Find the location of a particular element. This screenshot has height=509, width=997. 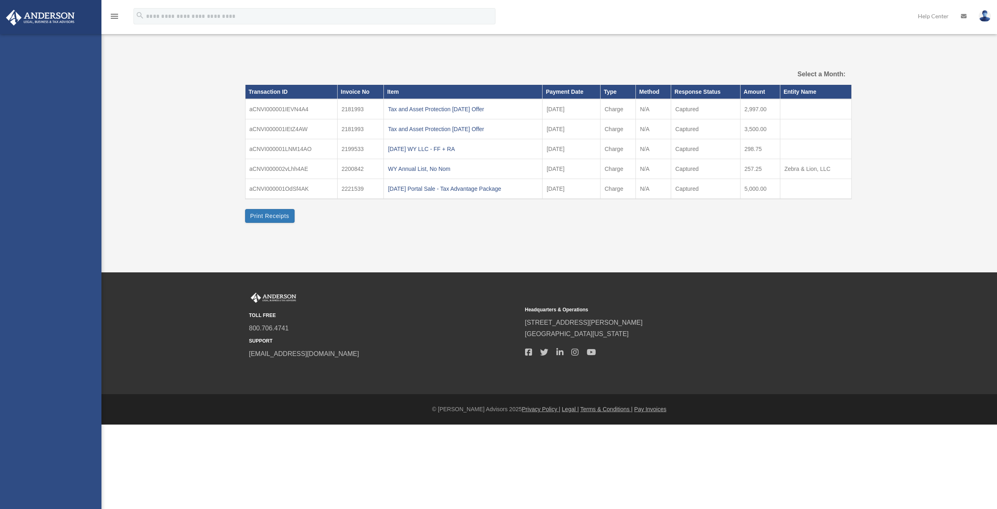

a: Terms & Conditions | is located at coordinates (606, 409).